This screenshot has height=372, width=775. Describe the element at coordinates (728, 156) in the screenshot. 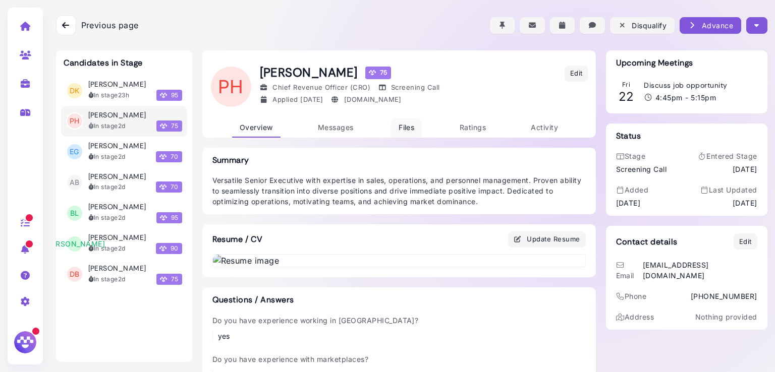

I see `div: Entered Stage` at that location.